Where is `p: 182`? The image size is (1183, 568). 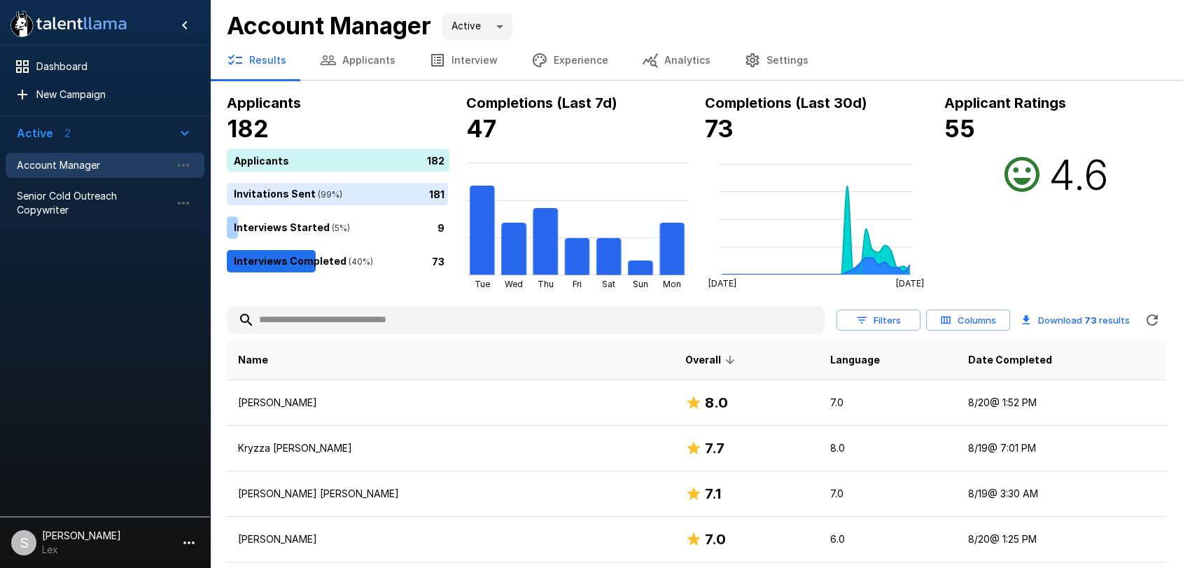 p: 182 is located at coordinates (436, 160).